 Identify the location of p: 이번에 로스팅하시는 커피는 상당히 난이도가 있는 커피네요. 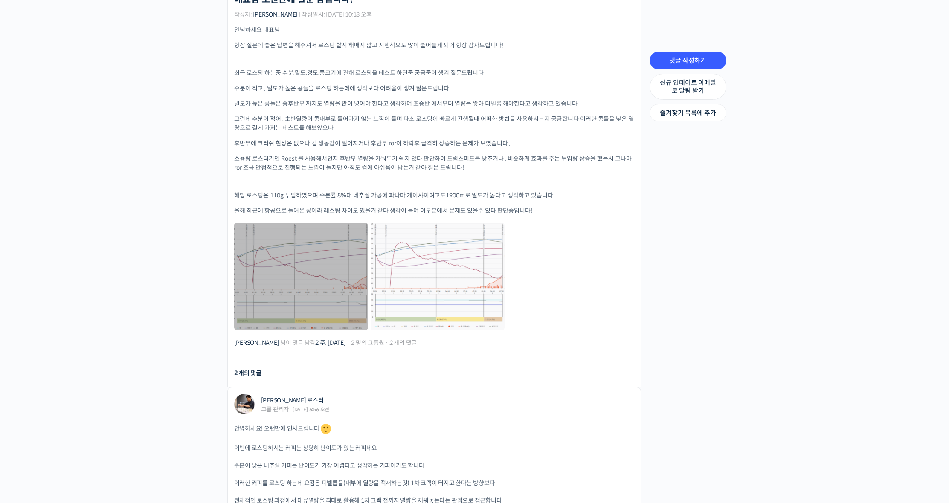
(434, 448).